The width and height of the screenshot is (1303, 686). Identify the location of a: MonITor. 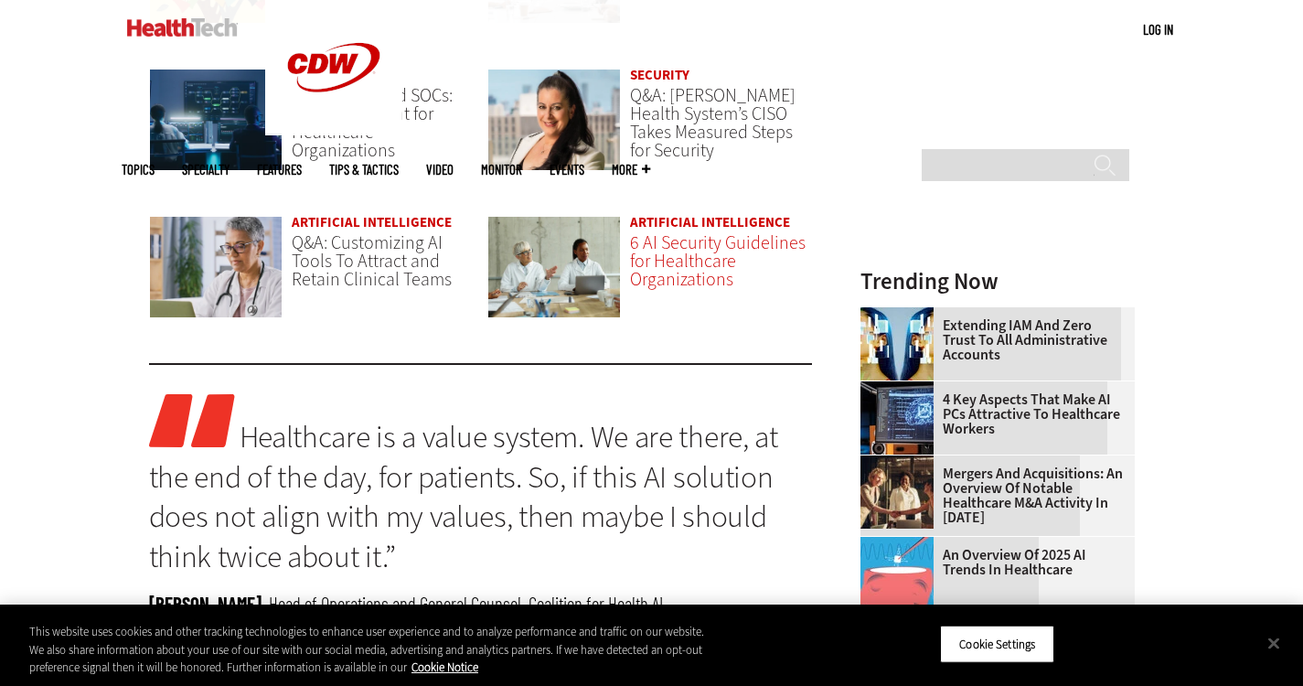
(501, 169).